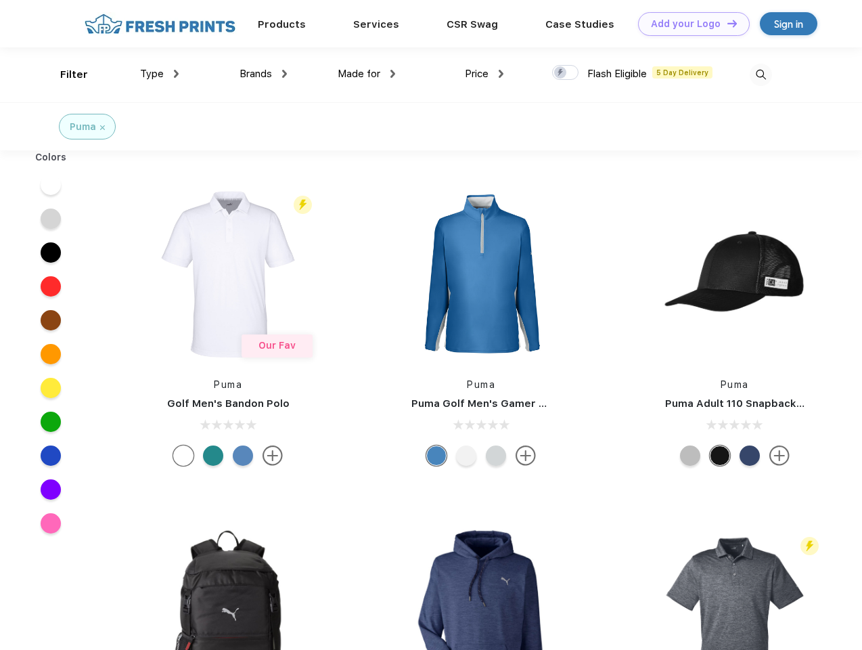  I want to click on div: Peacoat with Qut Shd, so click(750, 456).